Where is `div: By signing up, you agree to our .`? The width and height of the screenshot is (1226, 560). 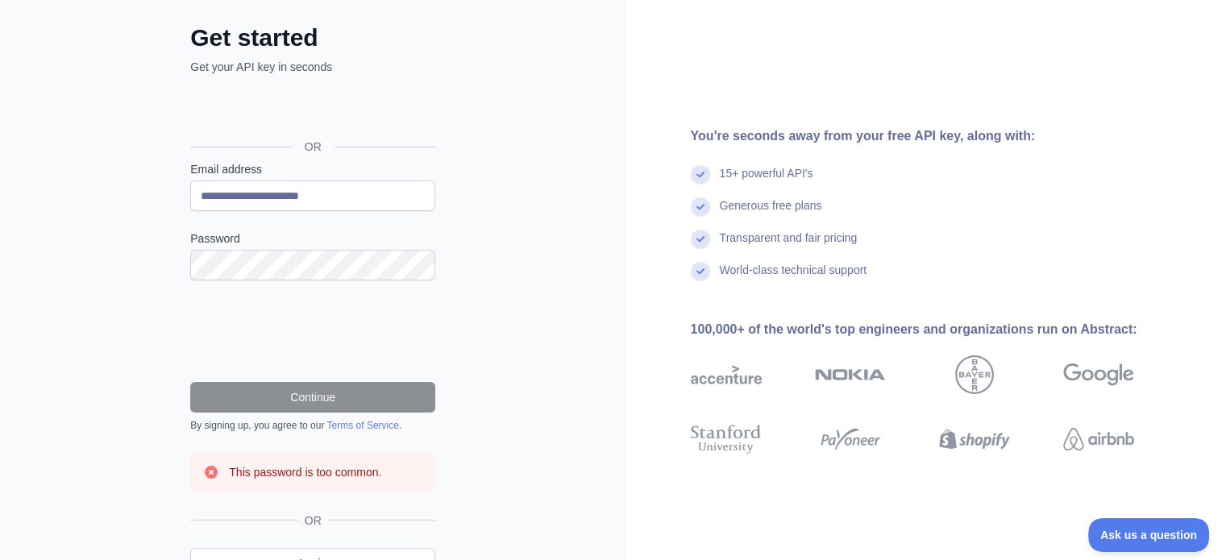
div: By signing up, you agree to our . is located at coordinates (313, 426).